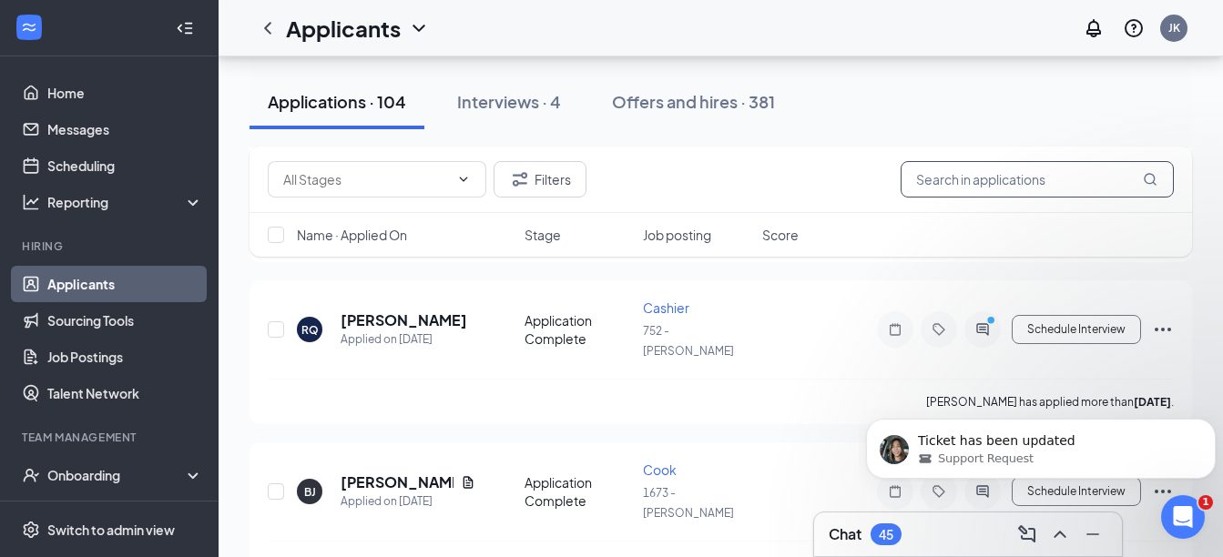 The width and height of the screenshot is (1223, 557). Describe the element at coordinates (520, 179) in the screenshot. I see `svg: Filter` at that location.